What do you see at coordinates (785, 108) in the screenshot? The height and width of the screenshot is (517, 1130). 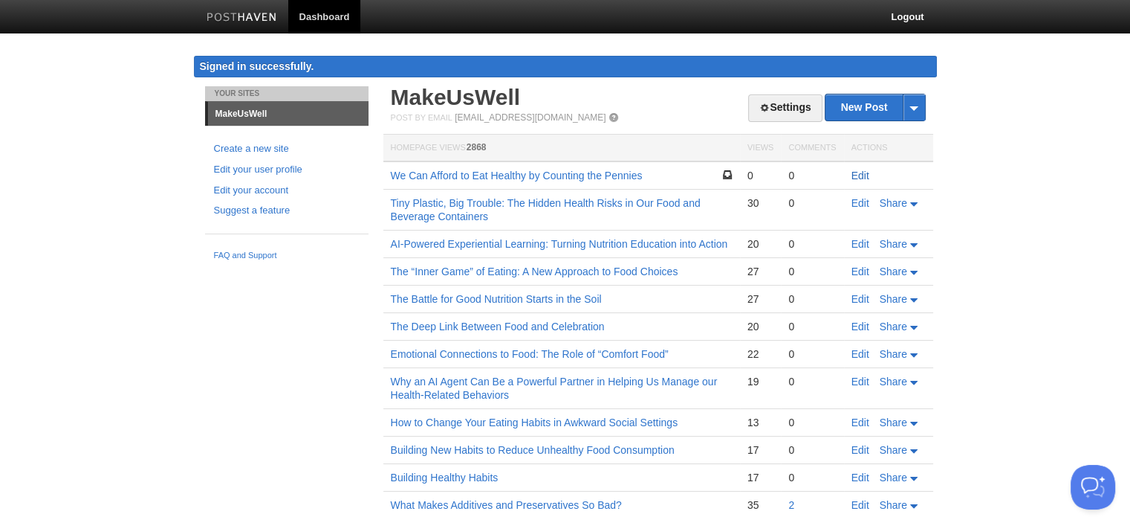 I see `a: Settings` at bounding box center [785, 108].